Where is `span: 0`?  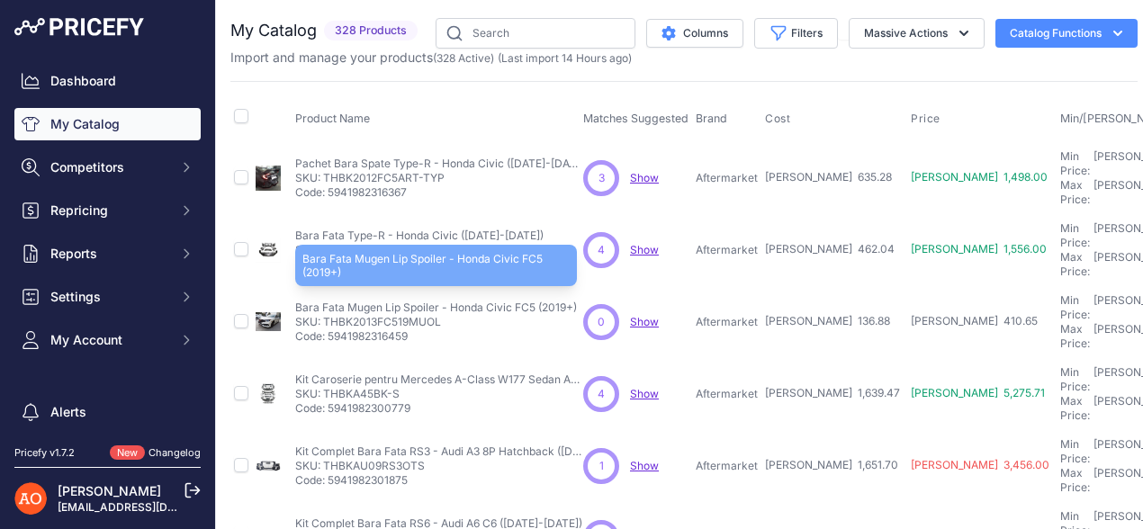
span: 0 is located at coordinates (601, 322).